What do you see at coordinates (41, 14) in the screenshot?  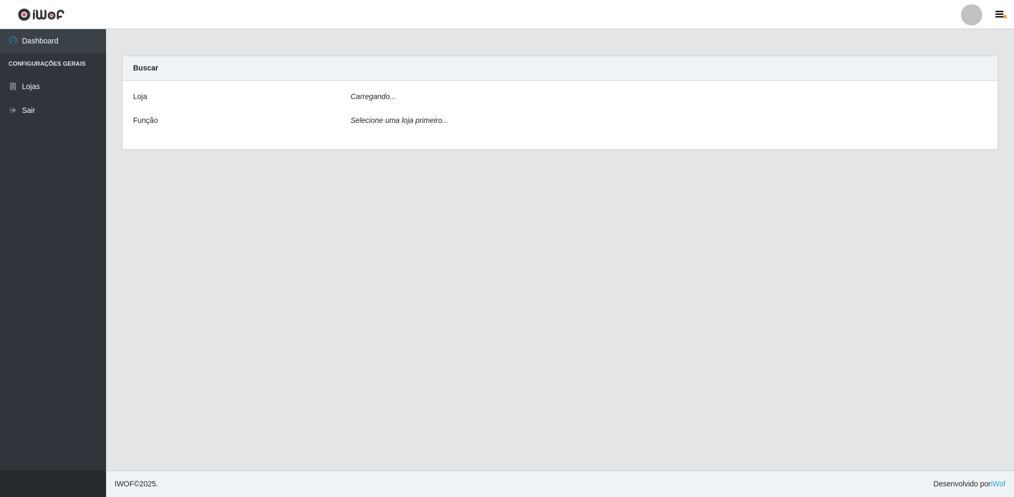 I see `img: CoreUI Logo` at bounding box center [41, 14].